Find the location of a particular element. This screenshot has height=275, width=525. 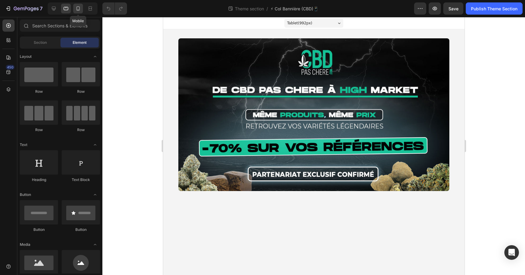

input: Search Sections & Elements is located at coordinates (60, 26).